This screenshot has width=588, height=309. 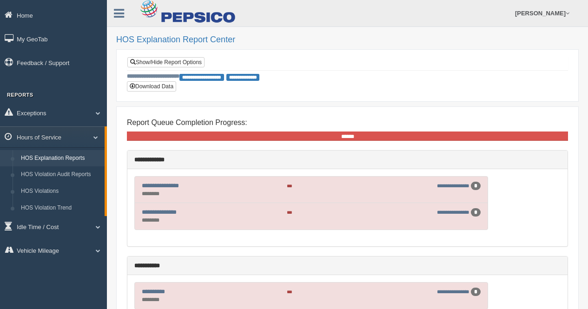 I want to click on a: HOS Violations, so click(x=60, y=191).